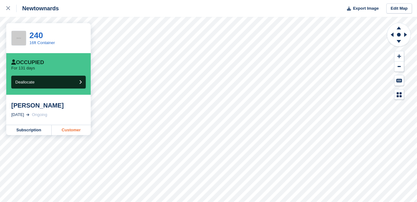 The image size is (417, 202). What do you see at coordinates (361, 8) in the screenshot?
I see `button: Export Image` at bounding box center [361, 8].